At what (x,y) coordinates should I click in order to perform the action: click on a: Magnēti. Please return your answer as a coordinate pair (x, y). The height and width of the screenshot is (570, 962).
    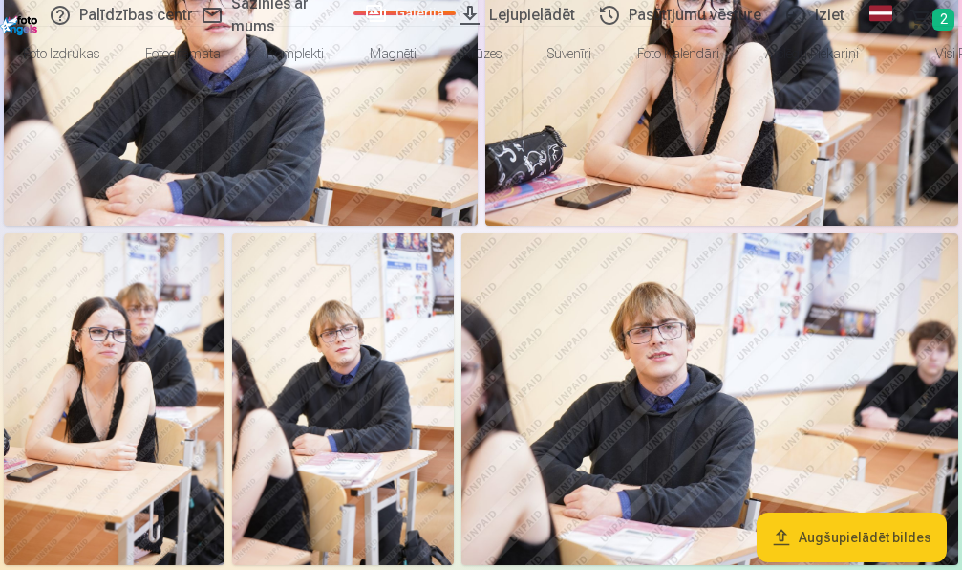
    Looking at the image, I should click on (393, 54).